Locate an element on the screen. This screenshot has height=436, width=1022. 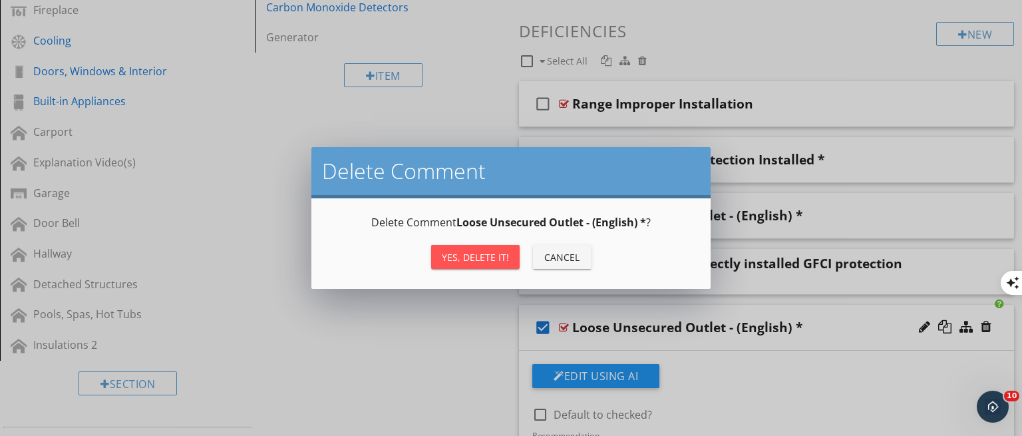
button: Yes, Delete it! is located at coordinates (475, 257).